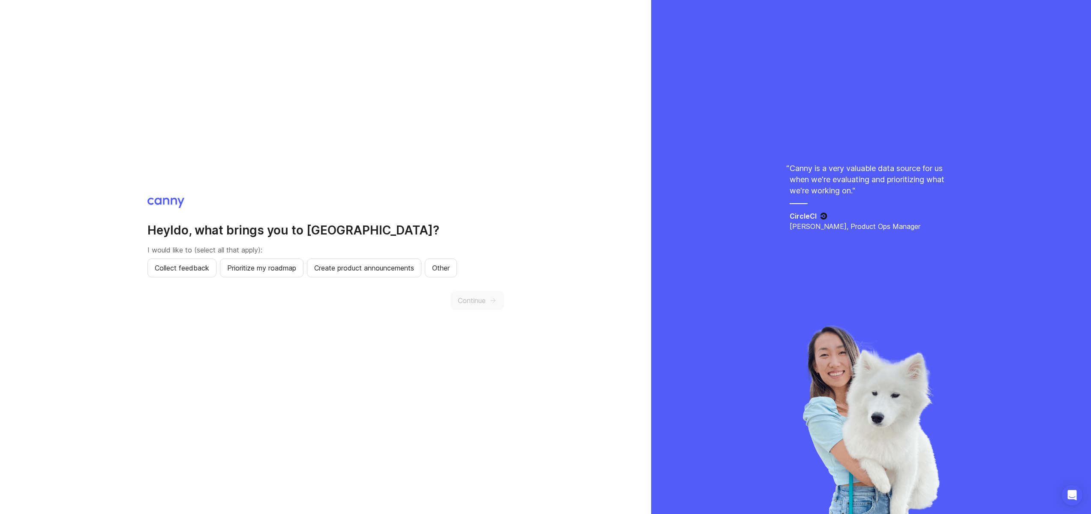 Image resolution: width=1091 pixels, height=514 pixels. Describe the element at coordinates (871, 420) in the screenshot. I see `img: liya-429d2be8cea6414bfc71c507a98abbfa.webp` at that location.